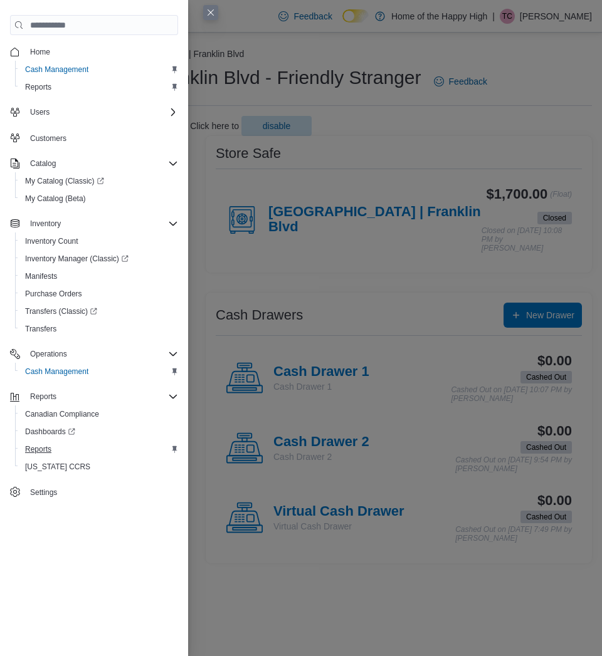 This screenshot has width=602, height=656. I want to click on a: Home, so click(40, 52).